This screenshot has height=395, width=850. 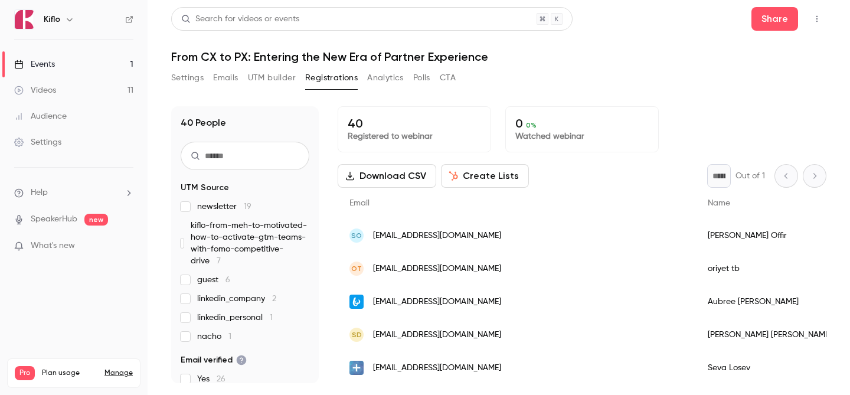 I want to click on span: Yes, so click(x=211, y=379).